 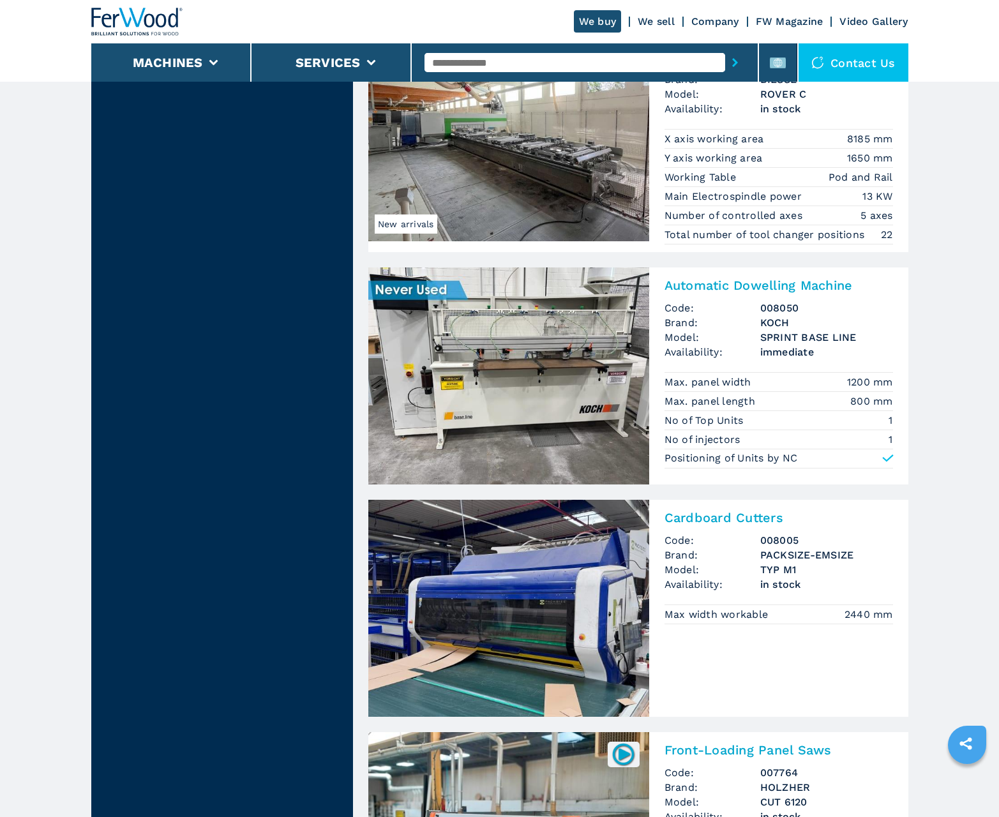 What do you see at coordinates (638, 608) in the screenshot?
I see `a: Cardboard Cutters PACKSIZE-EMSIZE TYP M1Cardboard CuttersCode:008005Brand:PACKSIZE-EMSIZEModel:TY...` at bounding box center [638, 608].